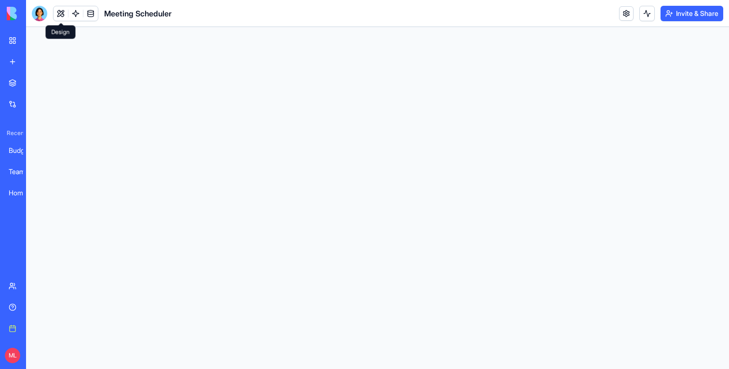  What do you see at coordinates (22, 172) in the screenshot?
I see `a: TeamFlow` at bounding box center [22, 172].